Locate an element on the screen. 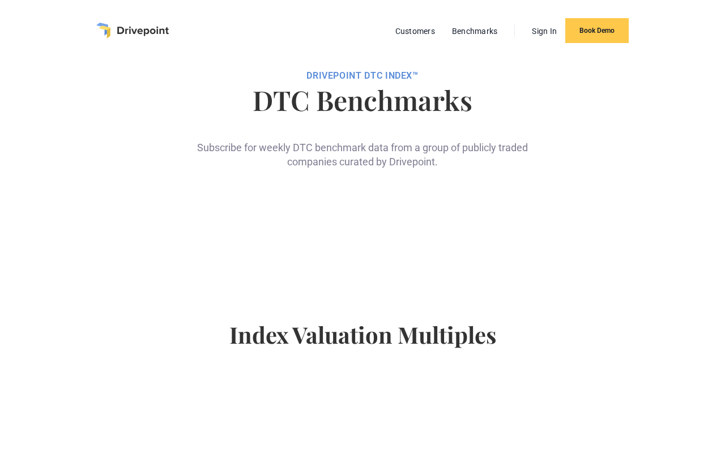 The height and width of the screenshot is (453, 725). a: Book Demo is located at coordinates (597, 31).